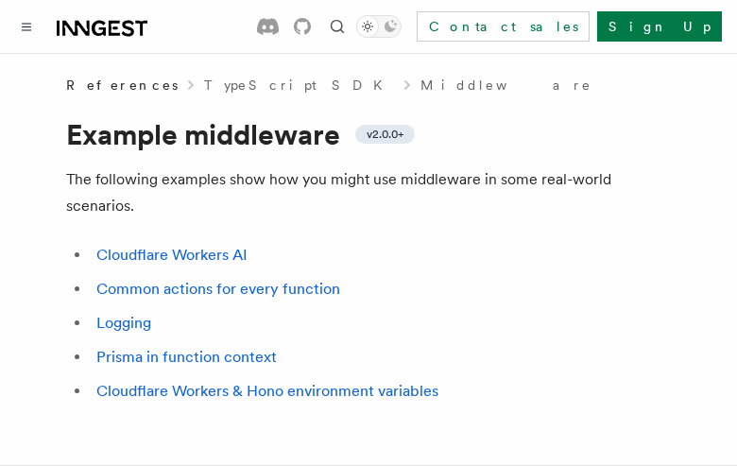  Describe the element at coordinates (337, 26) in the screenshot. I see `button: Find something...` at that location.